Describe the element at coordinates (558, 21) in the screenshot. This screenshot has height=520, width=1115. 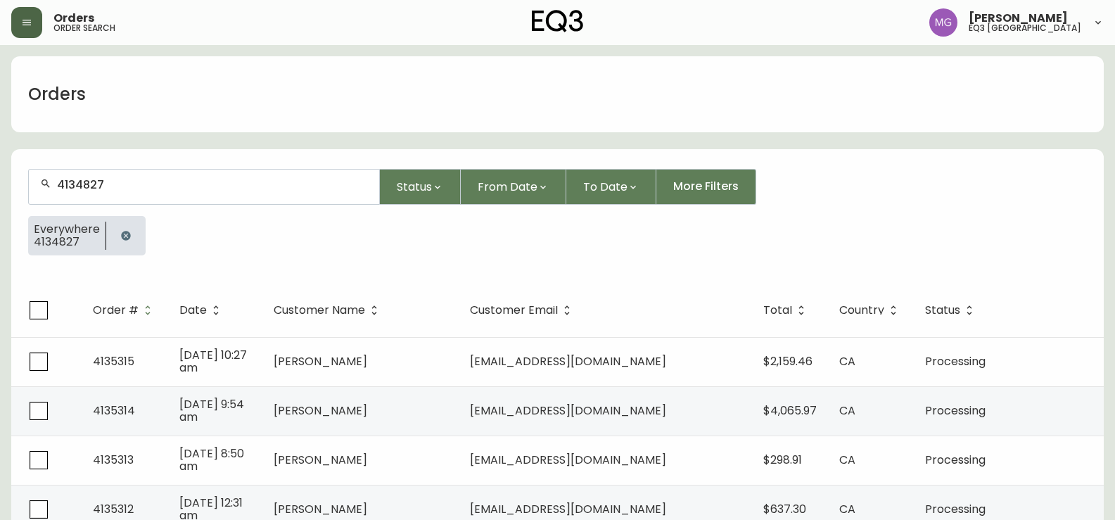
I see `img: logo` at that location.